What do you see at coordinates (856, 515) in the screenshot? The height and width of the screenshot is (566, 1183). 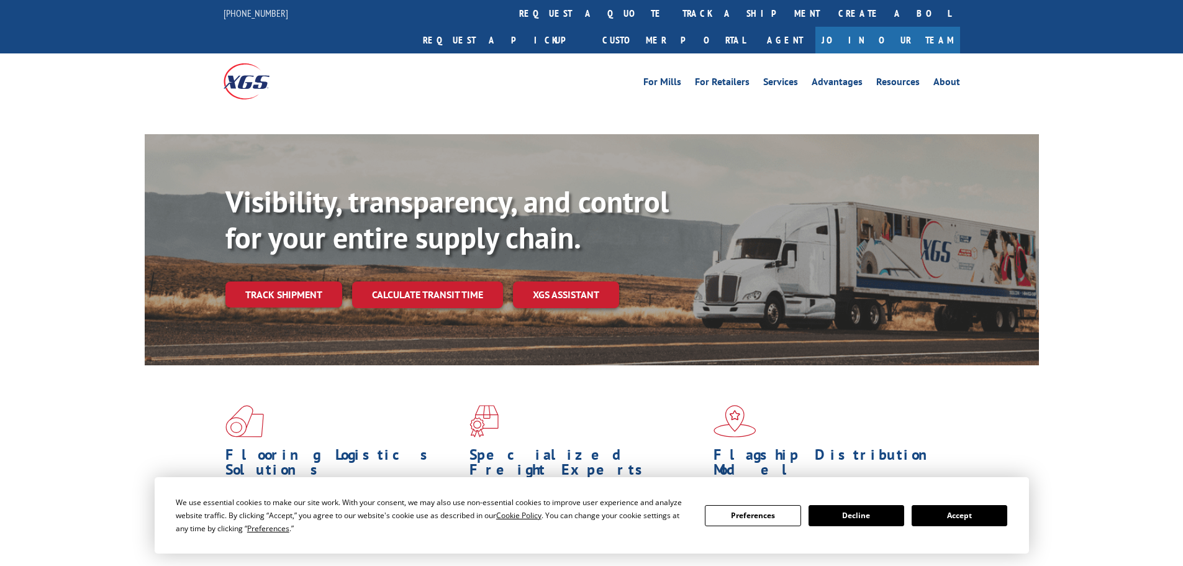 I see `button: Decline` at bounding box center [856, 515].